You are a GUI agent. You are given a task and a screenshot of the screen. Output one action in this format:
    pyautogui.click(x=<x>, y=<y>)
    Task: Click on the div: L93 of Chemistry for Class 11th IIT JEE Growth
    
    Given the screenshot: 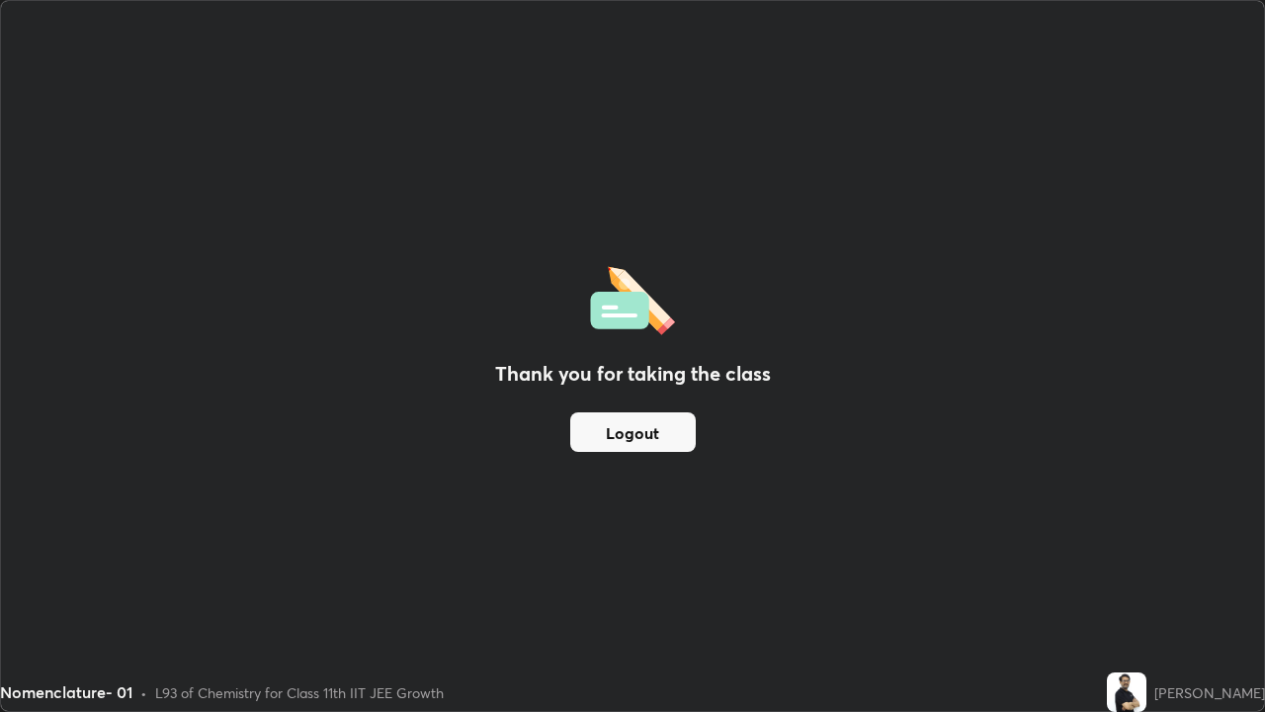 What is the action you would take?
    pyautogui.click(x=299, y=692)
    